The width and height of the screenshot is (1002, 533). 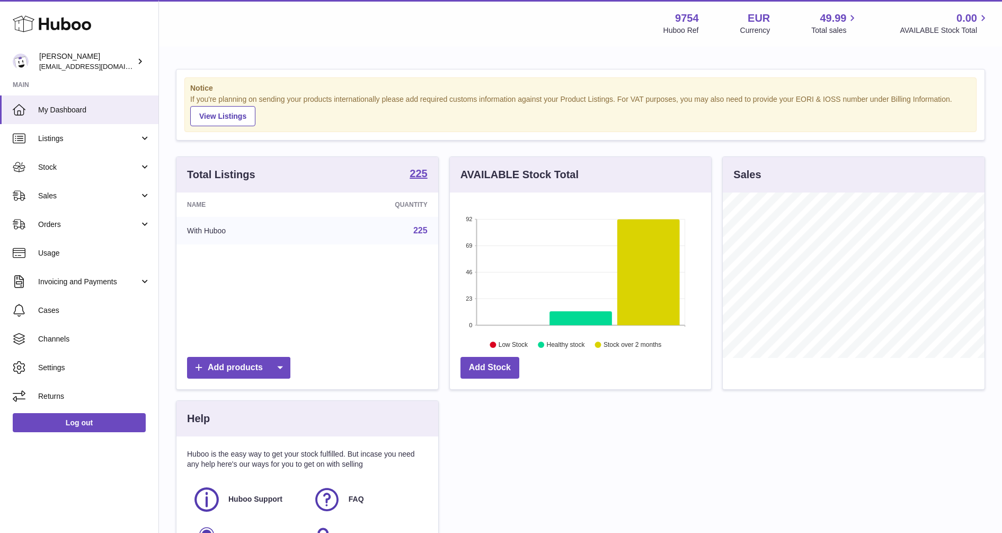 What do you see at coordinates (513, 344) in the screenshot?
I see `text: Low Stock` at bounding box center [513, 344].